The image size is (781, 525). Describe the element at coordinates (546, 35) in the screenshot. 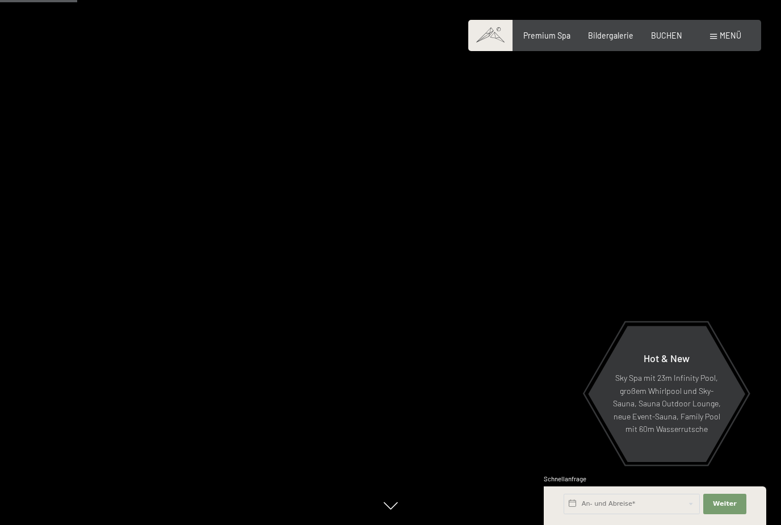

I see `span: Premium Spa` at that location.